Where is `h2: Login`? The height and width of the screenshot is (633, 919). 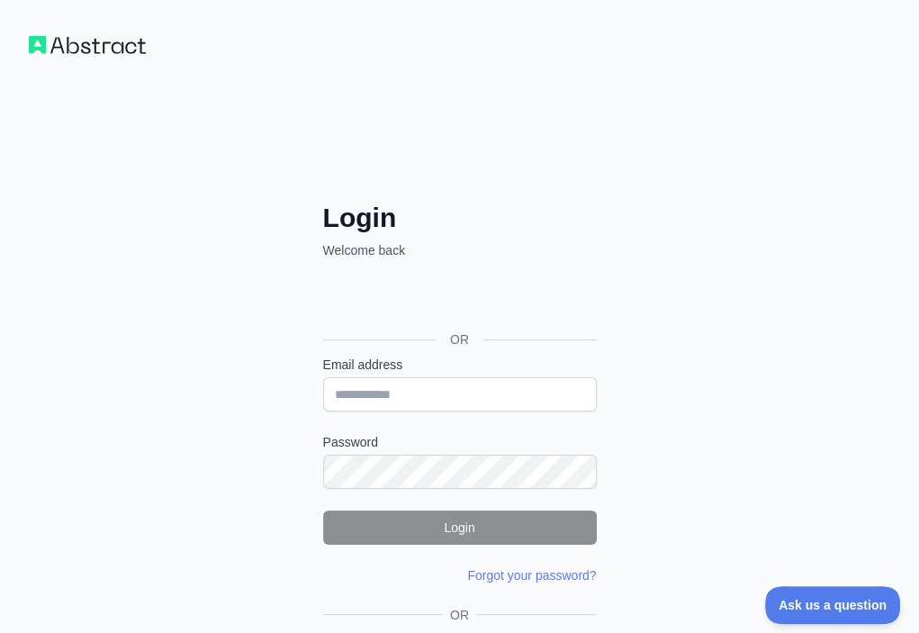 h2: Login is located at coordinates (460, 218).